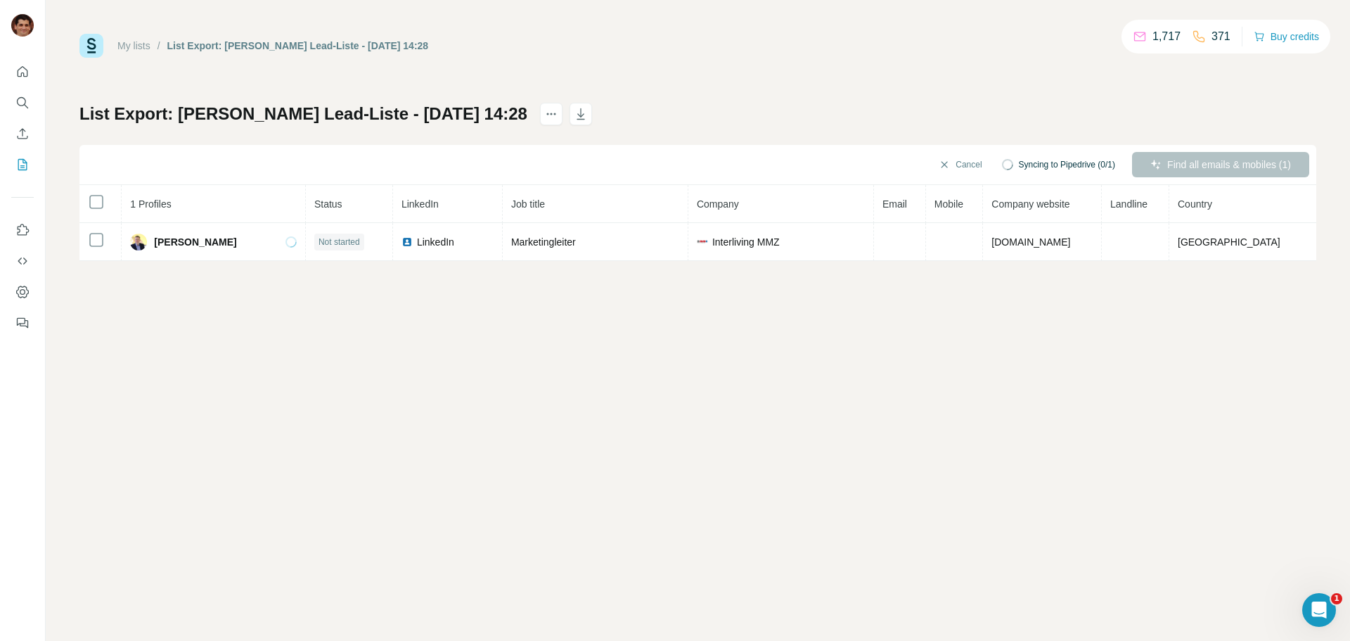 This screenshot has height=641, width=1350. I want to click on button: Enrich CSV, so click(22, 134).